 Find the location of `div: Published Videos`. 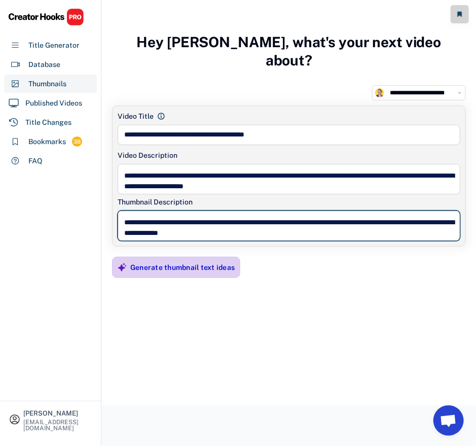

div: Published Videos is located at coordinates (54, 103).